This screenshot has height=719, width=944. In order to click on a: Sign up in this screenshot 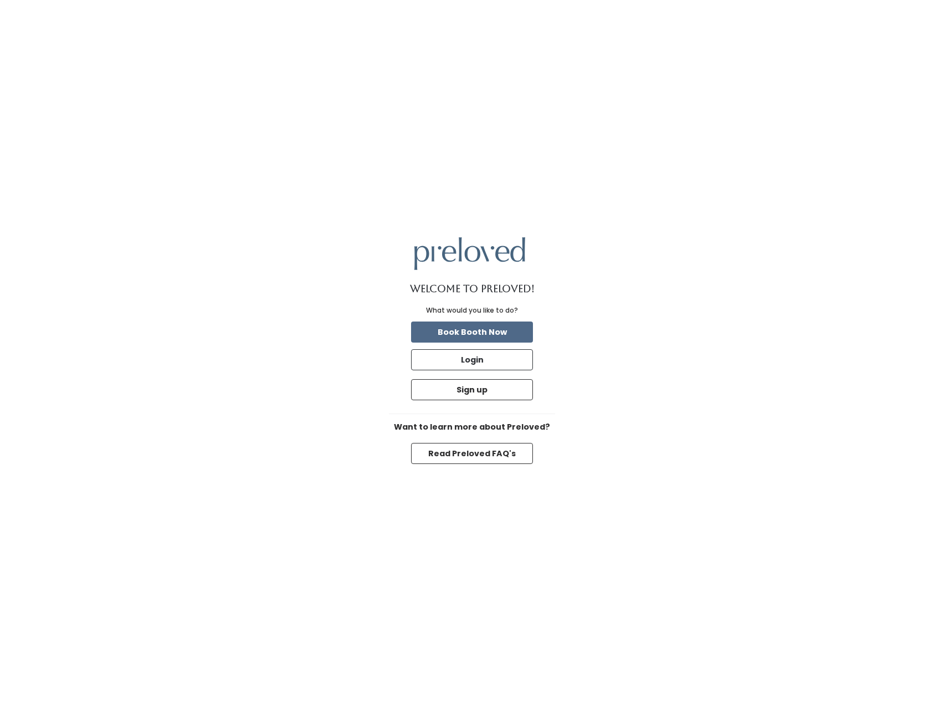, I will do `click(472, 390)`.